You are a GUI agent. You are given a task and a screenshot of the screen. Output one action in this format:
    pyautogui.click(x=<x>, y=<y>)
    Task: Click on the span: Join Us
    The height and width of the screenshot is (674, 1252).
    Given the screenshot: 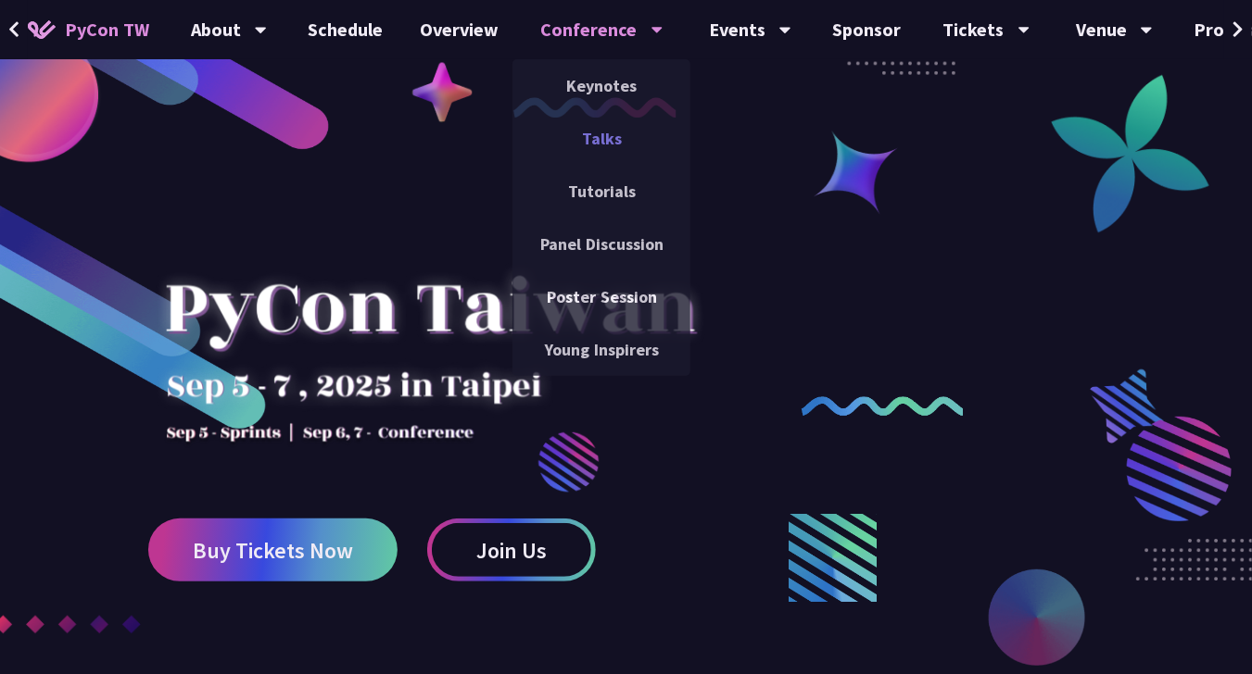 What is the action you would take?
    pyautogui.click(x=511, y=550)
    